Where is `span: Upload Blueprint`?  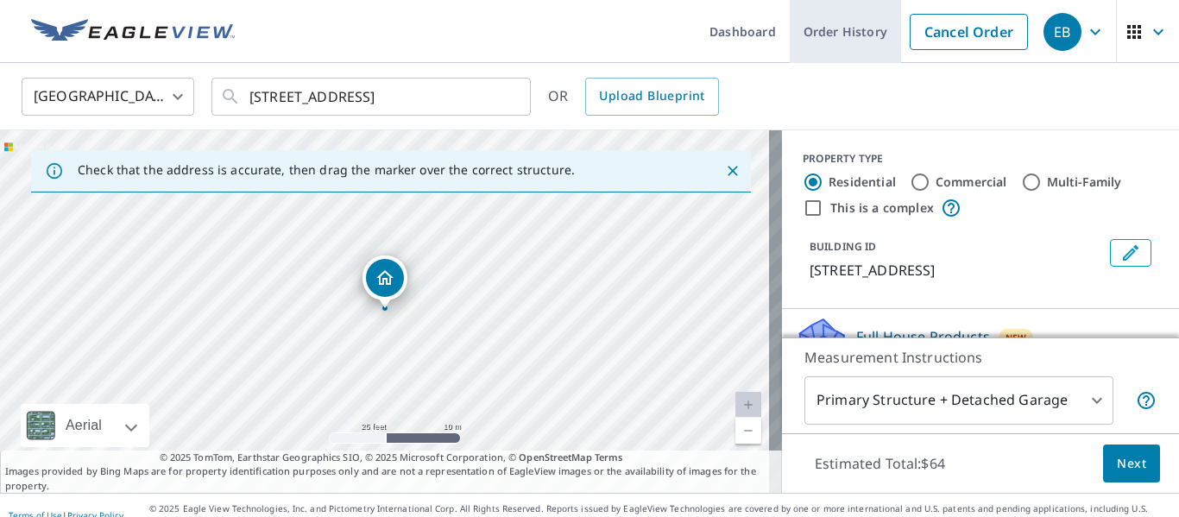 span: Upload Blueprint is located at coordinates (652, 96).